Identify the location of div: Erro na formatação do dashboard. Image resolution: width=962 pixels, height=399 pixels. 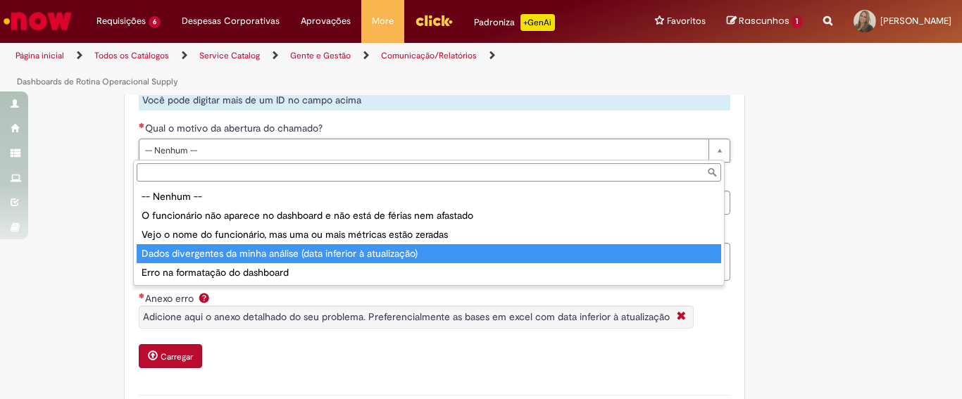
(429, 273).